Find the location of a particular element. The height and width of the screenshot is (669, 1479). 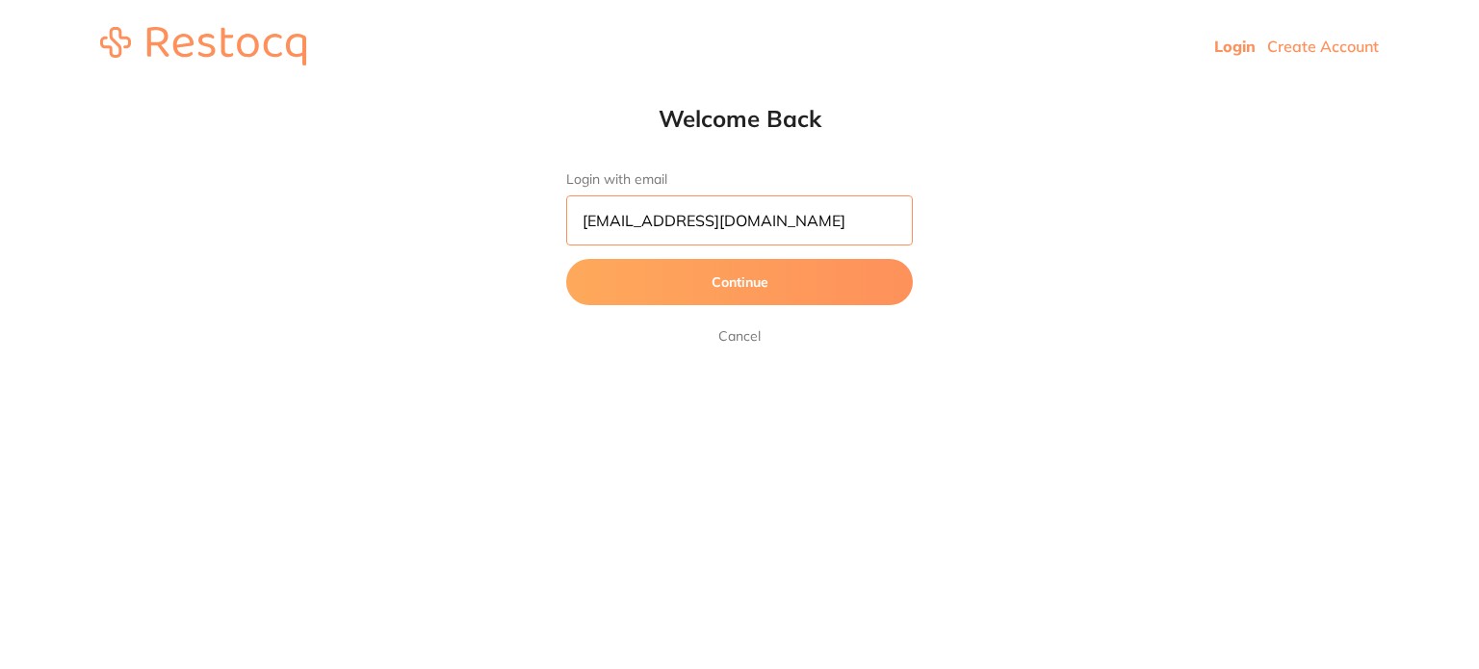

label: Login with email is located at coordinates (739, 179).